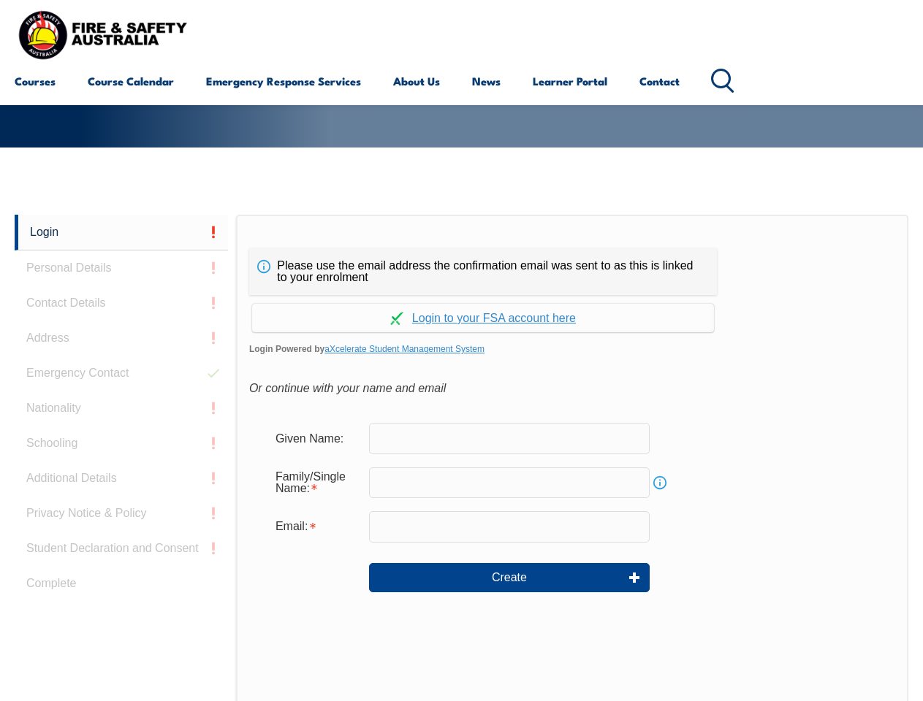 This screenshot has height=701, width=923. Describe the element at coordinates (660, 483) in the screenshot. I see `a: Info` at that location.